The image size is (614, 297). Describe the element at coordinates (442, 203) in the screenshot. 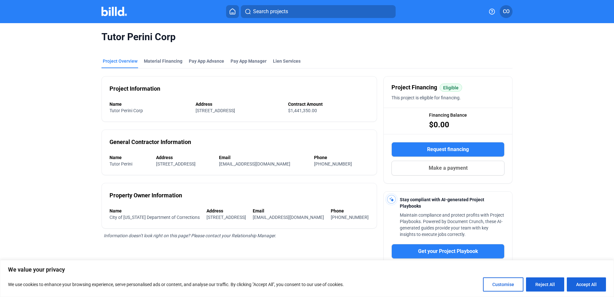

I see `span: Stay compliant with AI-generated Project Playbooks` at that location.